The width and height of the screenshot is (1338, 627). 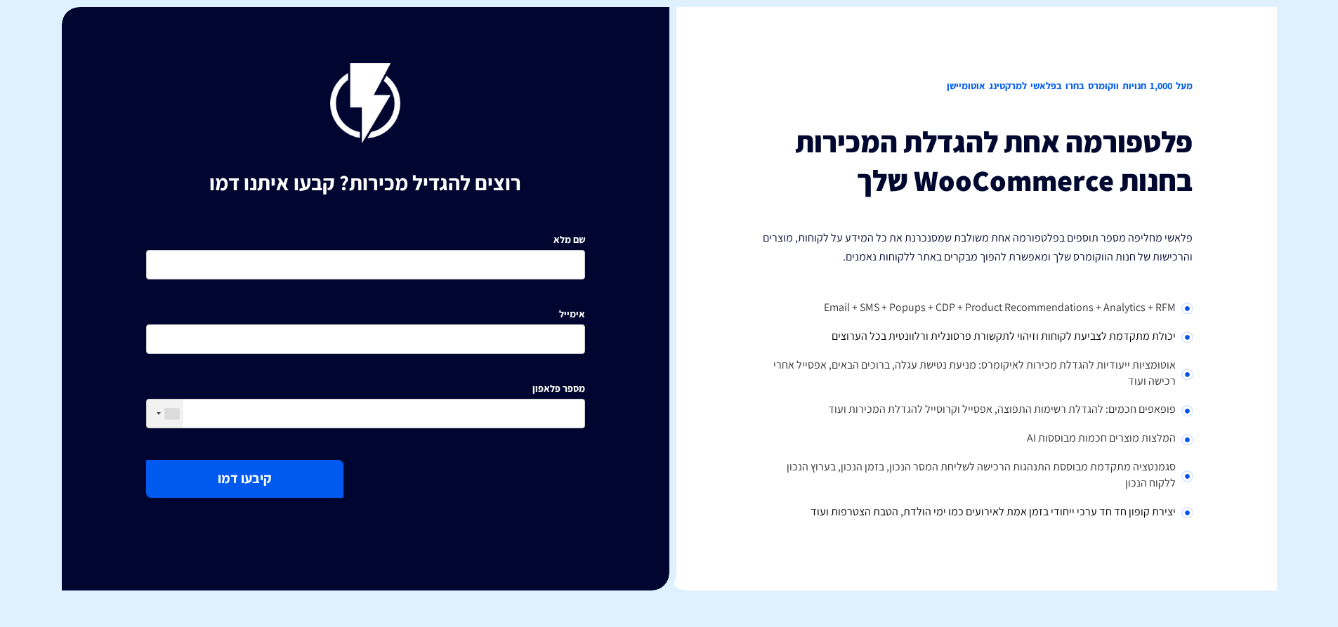 I want to click on h2: מעל 1,000 חנויות ווקומרס בחרו בפלאשי למרקטינג אוטומיישן, so click(x=973, y=86).